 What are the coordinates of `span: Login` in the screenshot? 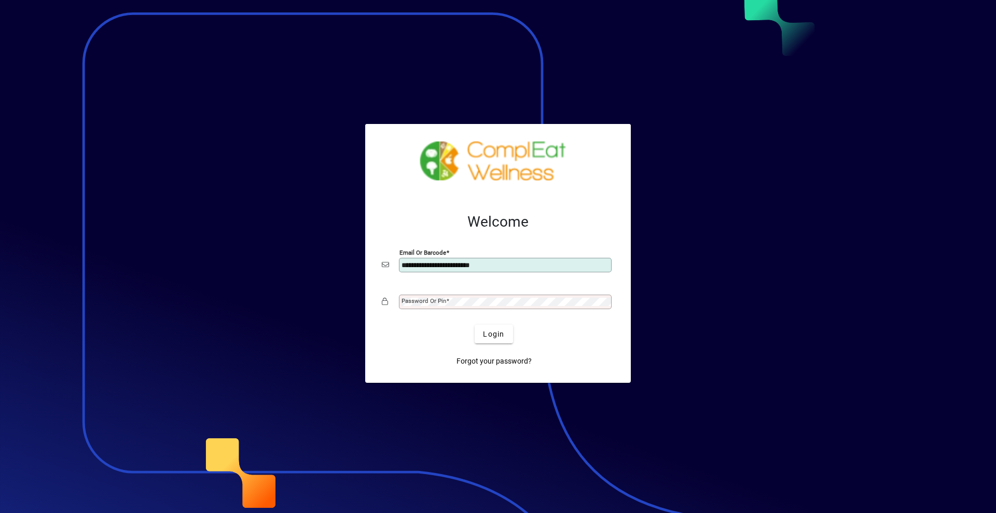 It's located at (494, 334).